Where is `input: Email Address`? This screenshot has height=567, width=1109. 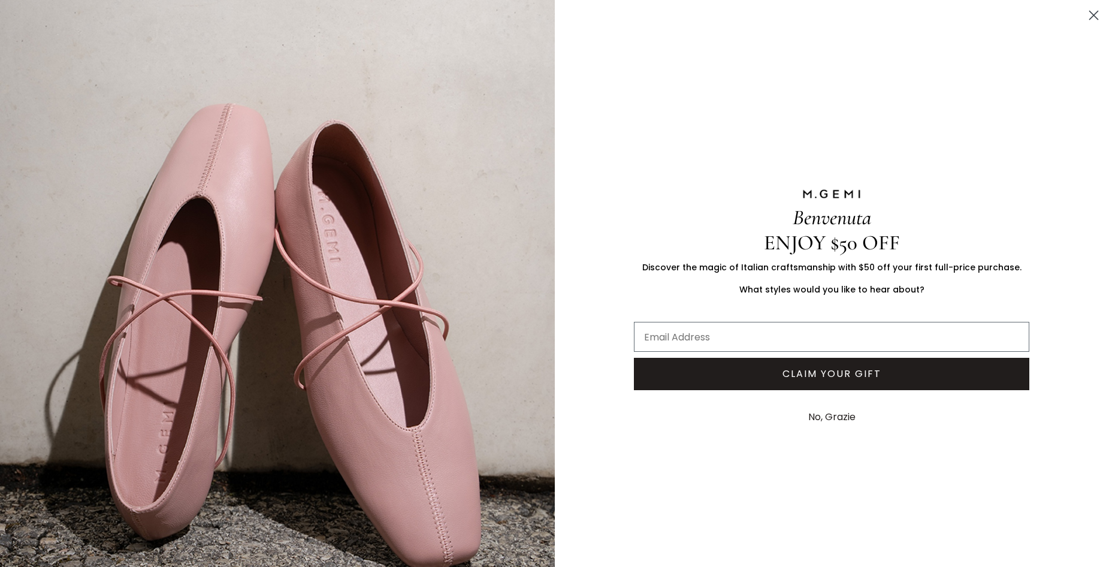 input: Email Address is located at coordinates (832, 337).